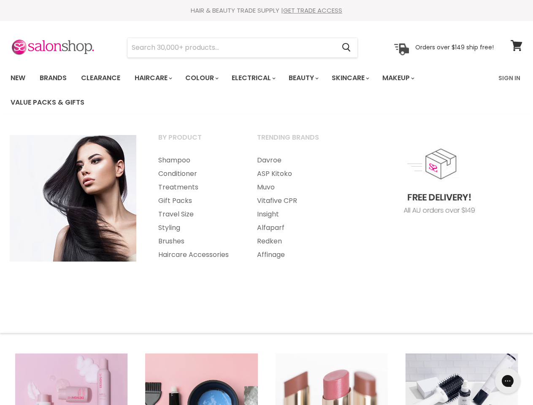  Describe the element at coordinates (196, 241) in the screenshot. I see `a: Brushes` at that location.